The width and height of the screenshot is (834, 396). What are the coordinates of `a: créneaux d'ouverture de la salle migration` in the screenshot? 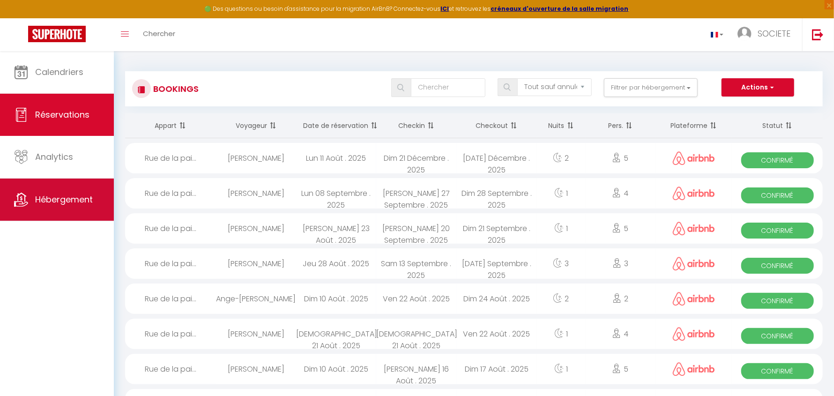 It's located at (560, 8).